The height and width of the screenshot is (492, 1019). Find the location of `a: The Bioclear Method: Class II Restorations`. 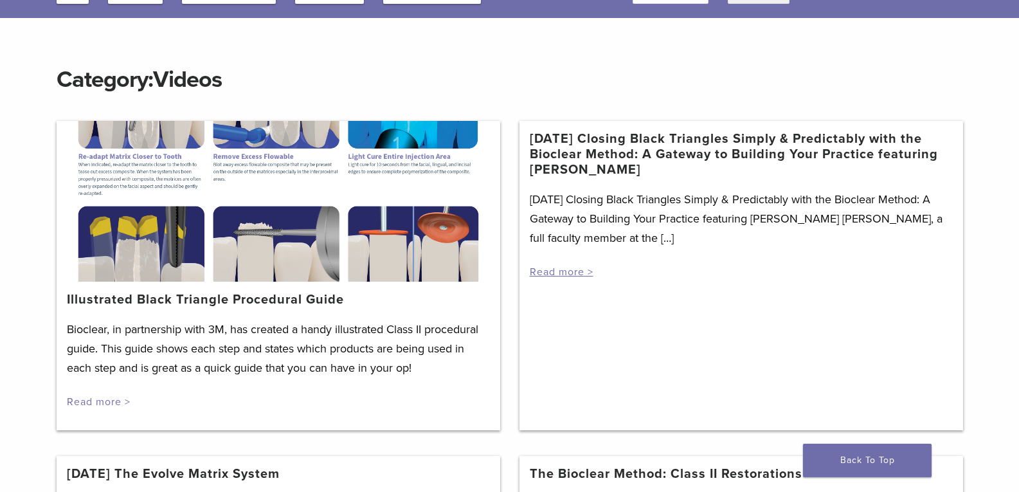

a: The Bioclear Method: Class II Restorations is located at coordinates (666, 474).